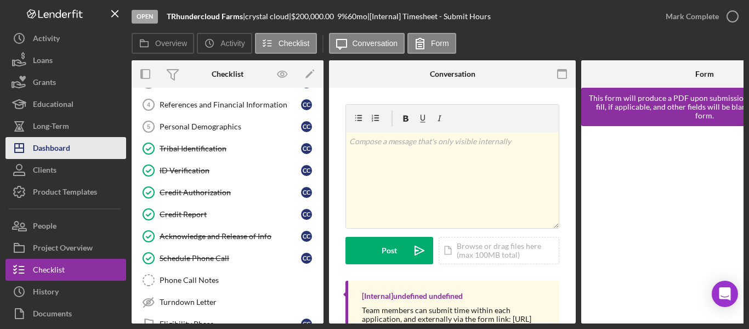 This screenshot has width=749, height=329. I want to click on a: Project Overview, so click(66, 248).